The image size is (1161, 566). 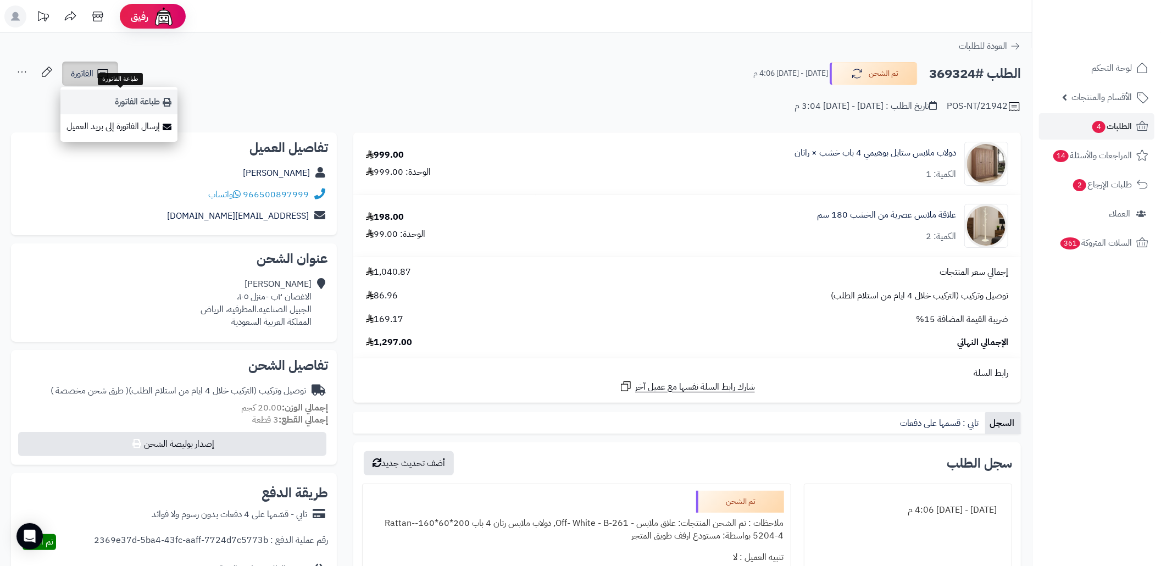 What do you see at coordinates (30, 536) in the screenshot?
I see `div: Open Intercom Messenger` at bounding box center [30, 536].